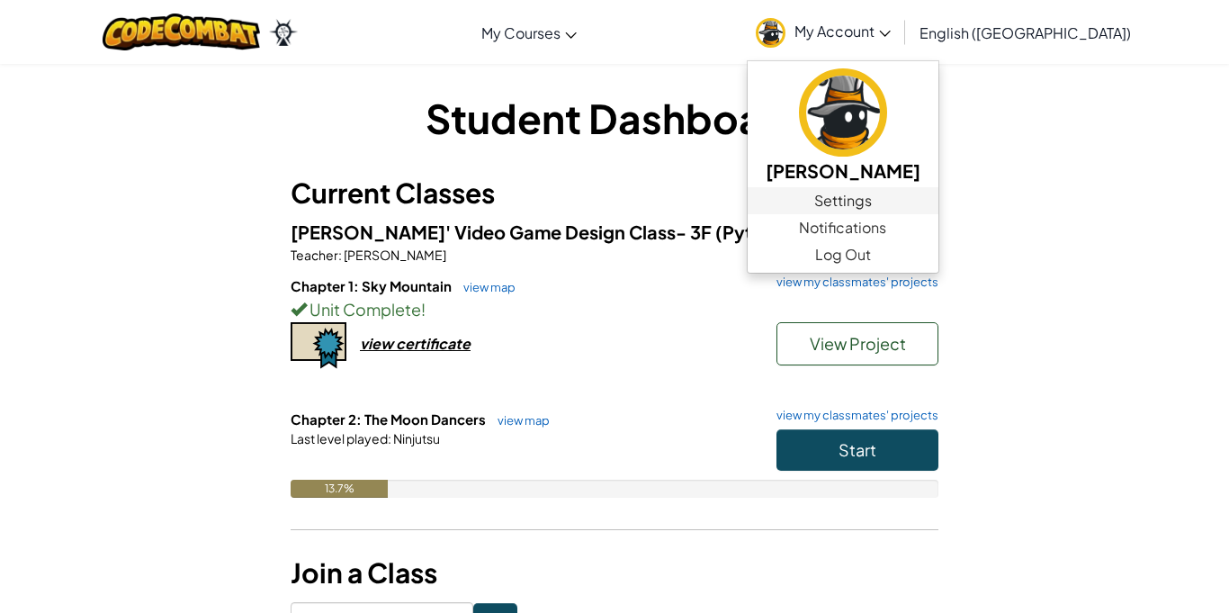  I want to click on span: Chapter 2: The Moon Dancers, so click(390, 418).